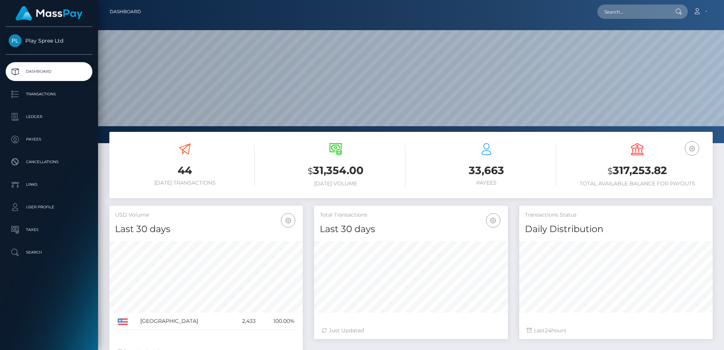 This screenshot has width=724, height=350. What do you see at coordinates (15, 41) in the screenshot?
I see `img: Play Spree Ltd` at bounding box center [15, 41].